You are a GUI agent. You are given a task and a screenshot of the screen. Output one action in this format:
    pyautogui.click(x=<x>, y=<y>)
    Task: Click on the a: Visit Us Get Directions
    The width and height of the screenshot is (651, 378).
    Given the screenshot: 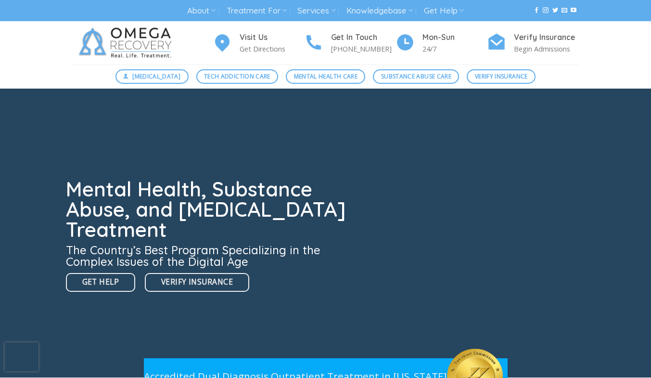 What is the action you would take?
    pyautogui.click(x=259, y=43)
    